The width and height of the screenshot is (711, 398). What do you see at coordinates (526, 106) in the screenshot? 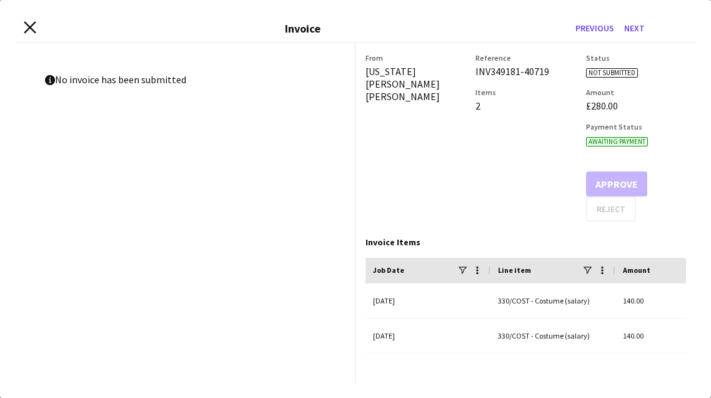
I see `div: 2` at bounding box center [526, 106].